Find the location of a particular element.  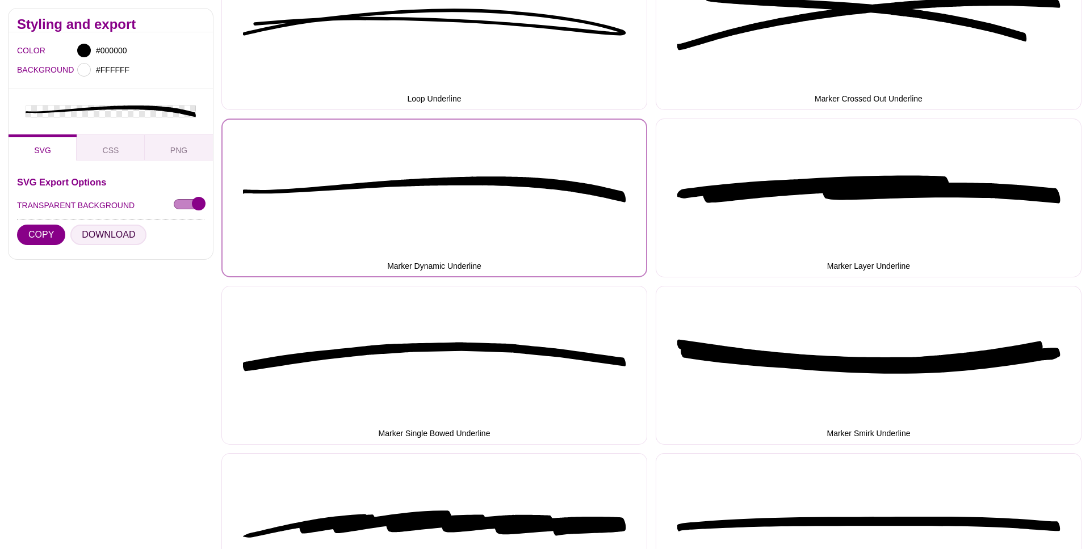

button: COPY is located at coordinates (41, 234).